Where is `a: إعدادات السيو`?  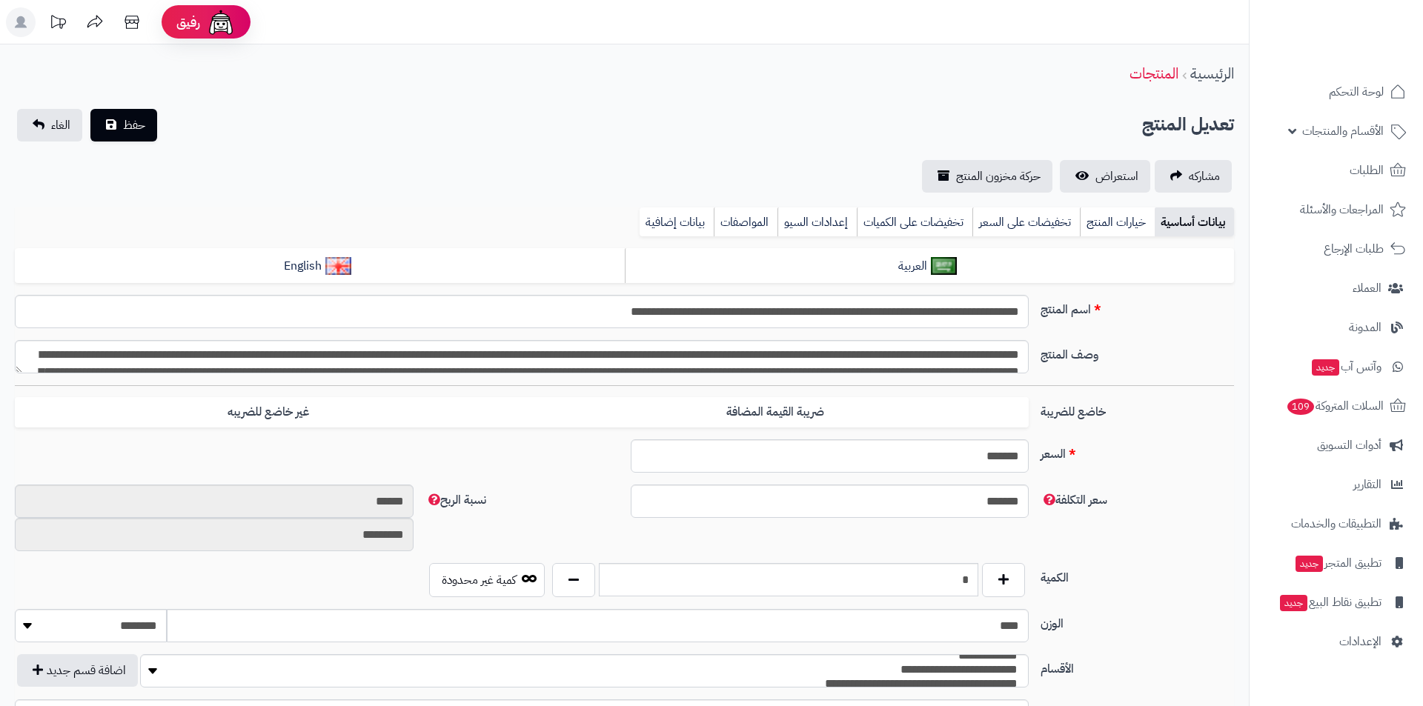
a: إعدادات السيو is located at coordinates (817, 222).